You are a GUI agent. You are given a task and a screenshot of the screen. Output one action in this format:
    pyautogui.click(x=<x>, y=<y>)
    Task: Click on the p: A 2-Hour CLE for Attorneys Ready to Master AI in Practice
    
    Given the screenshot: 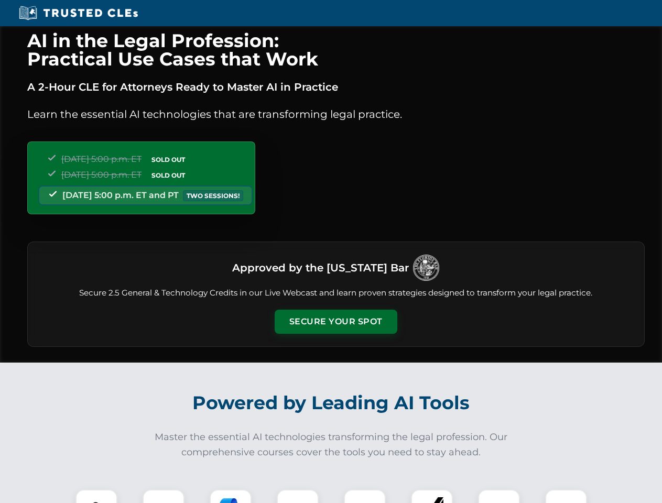 What is the action you would take?
    pyautogui.click(x=336, y=87)
    